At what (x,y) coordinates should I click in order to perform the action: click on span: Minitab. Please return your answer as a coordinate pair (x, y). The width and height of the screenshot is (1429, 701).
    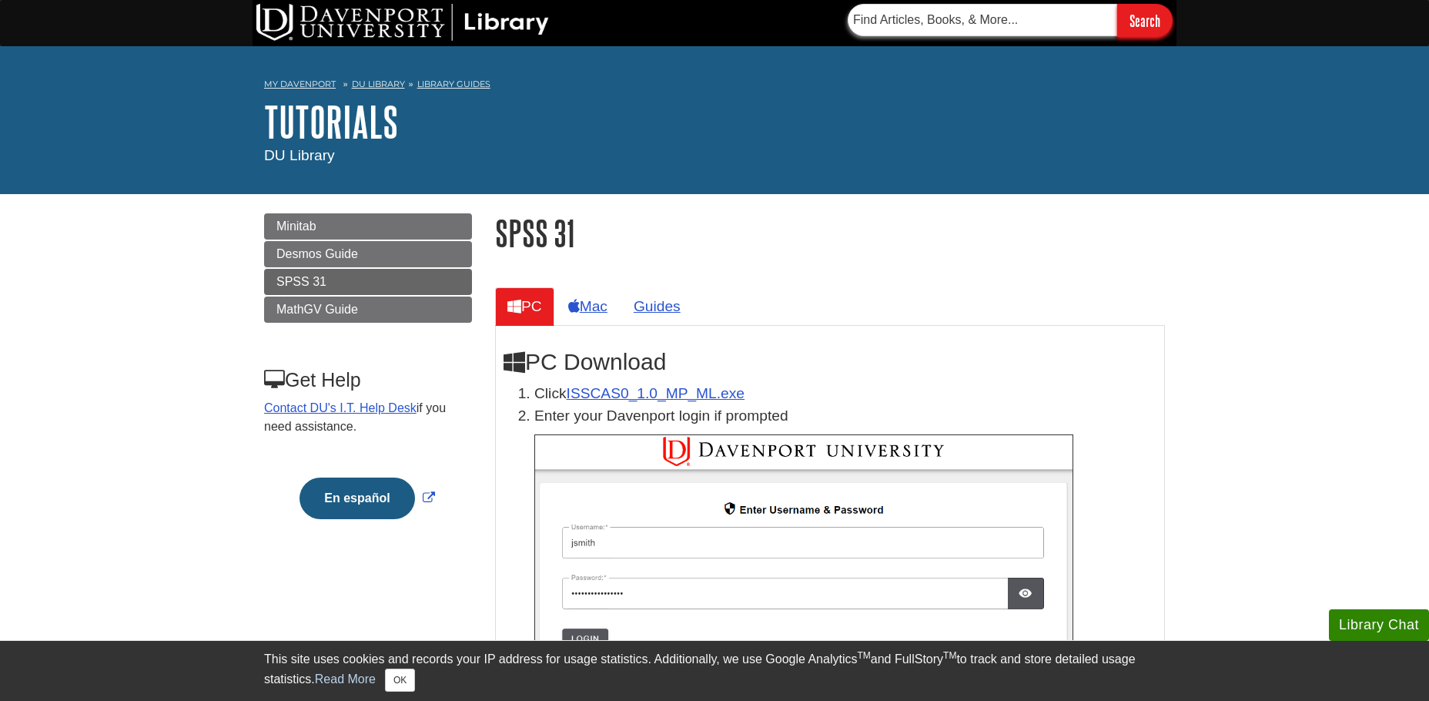
    Looking at the image, I should click on (296, 226).